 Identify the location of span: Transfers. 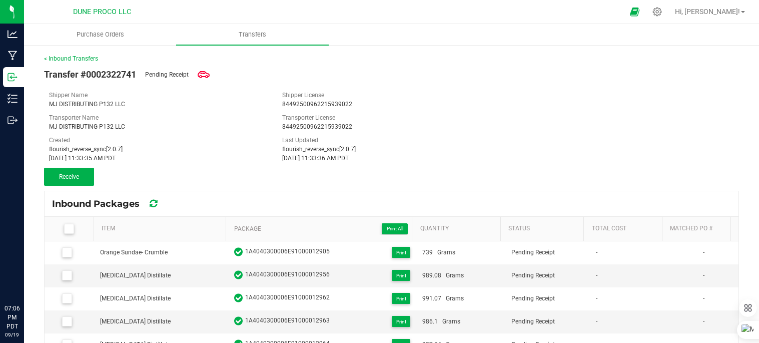
(252, 35).